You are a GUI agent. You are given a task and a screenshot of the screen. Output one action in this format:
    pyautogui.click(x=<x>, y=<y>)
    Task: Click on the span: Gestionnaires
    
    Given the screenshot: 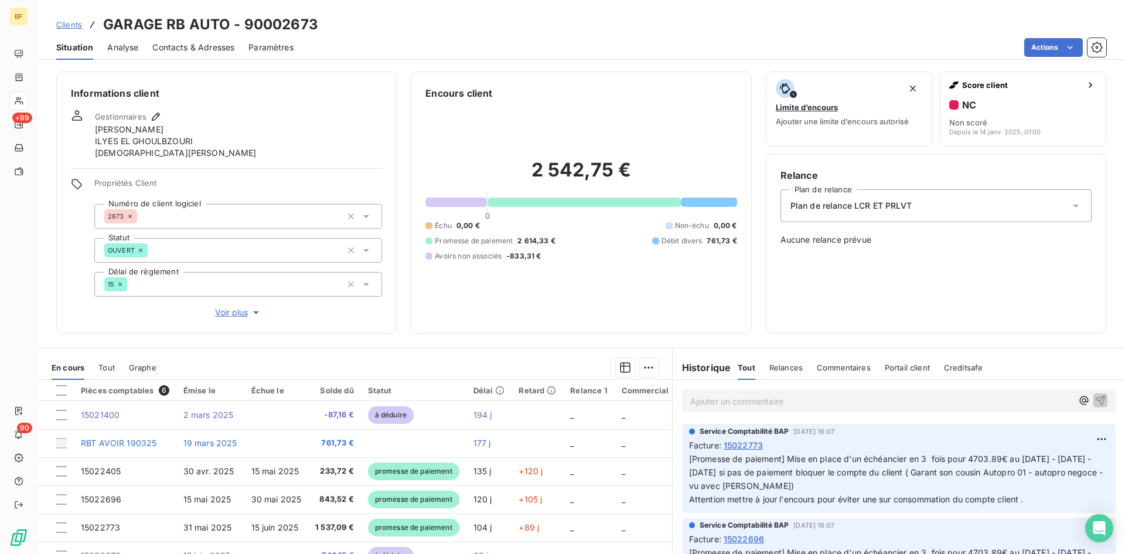 What is the action you would take?
    pyautogui.click(x=121, y=117)
    